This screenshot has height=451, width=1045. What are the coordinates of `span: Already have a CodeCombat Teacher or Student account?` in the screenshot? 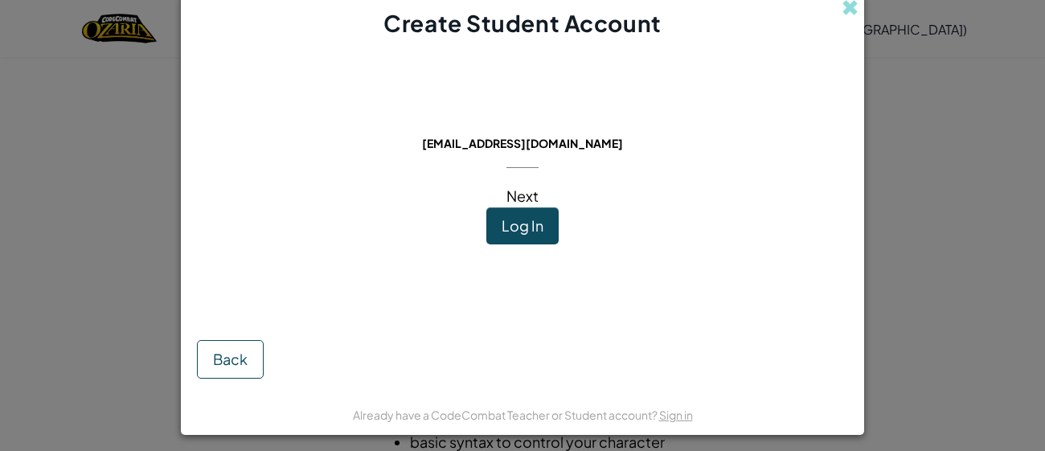 It's located at (506, 415).